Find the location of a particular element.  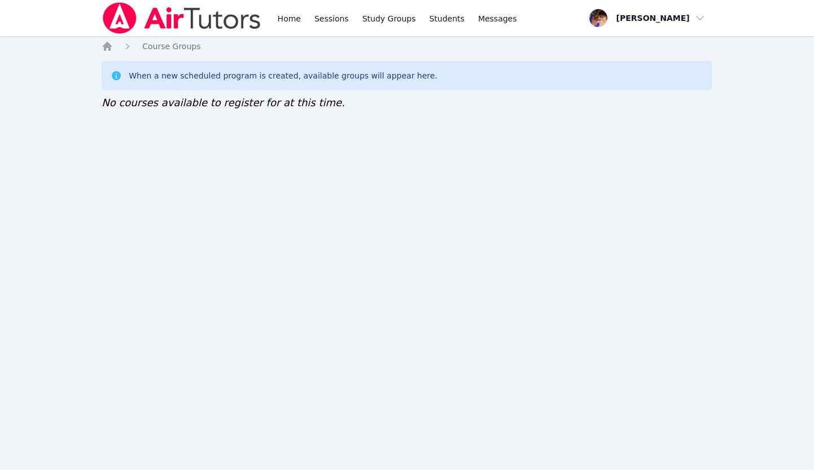

span: Messages is located at coordinates (497, 19).